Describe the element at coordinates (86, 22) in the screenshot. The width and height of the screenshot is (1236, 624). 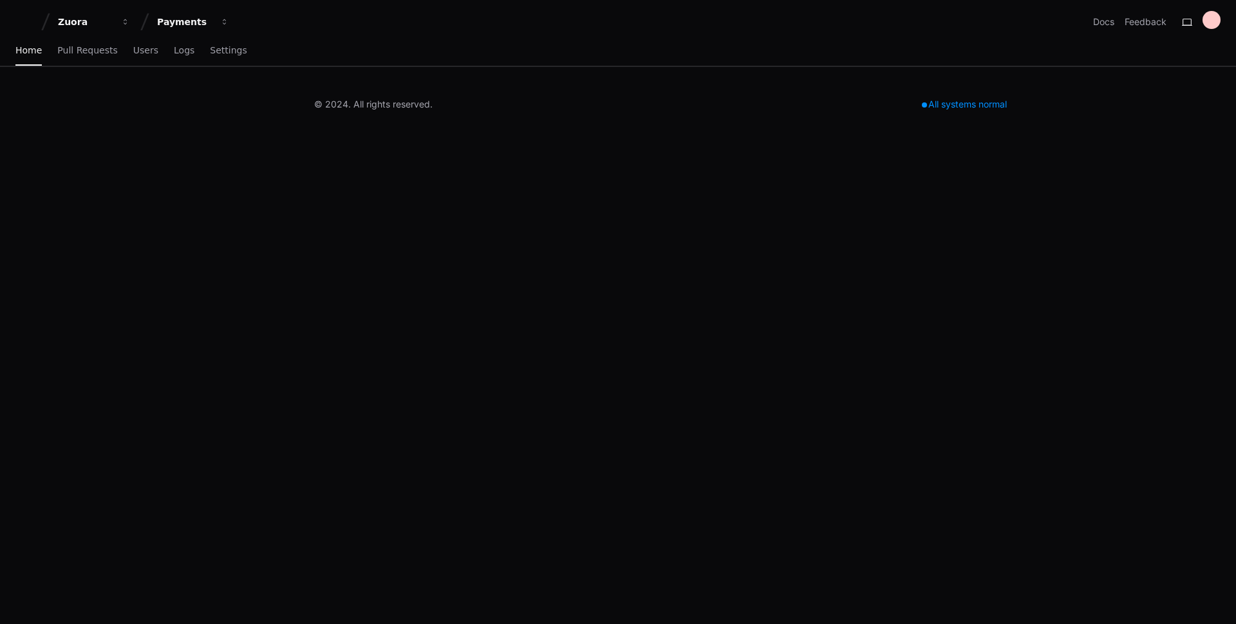
I see `div: Zuora` at that location.